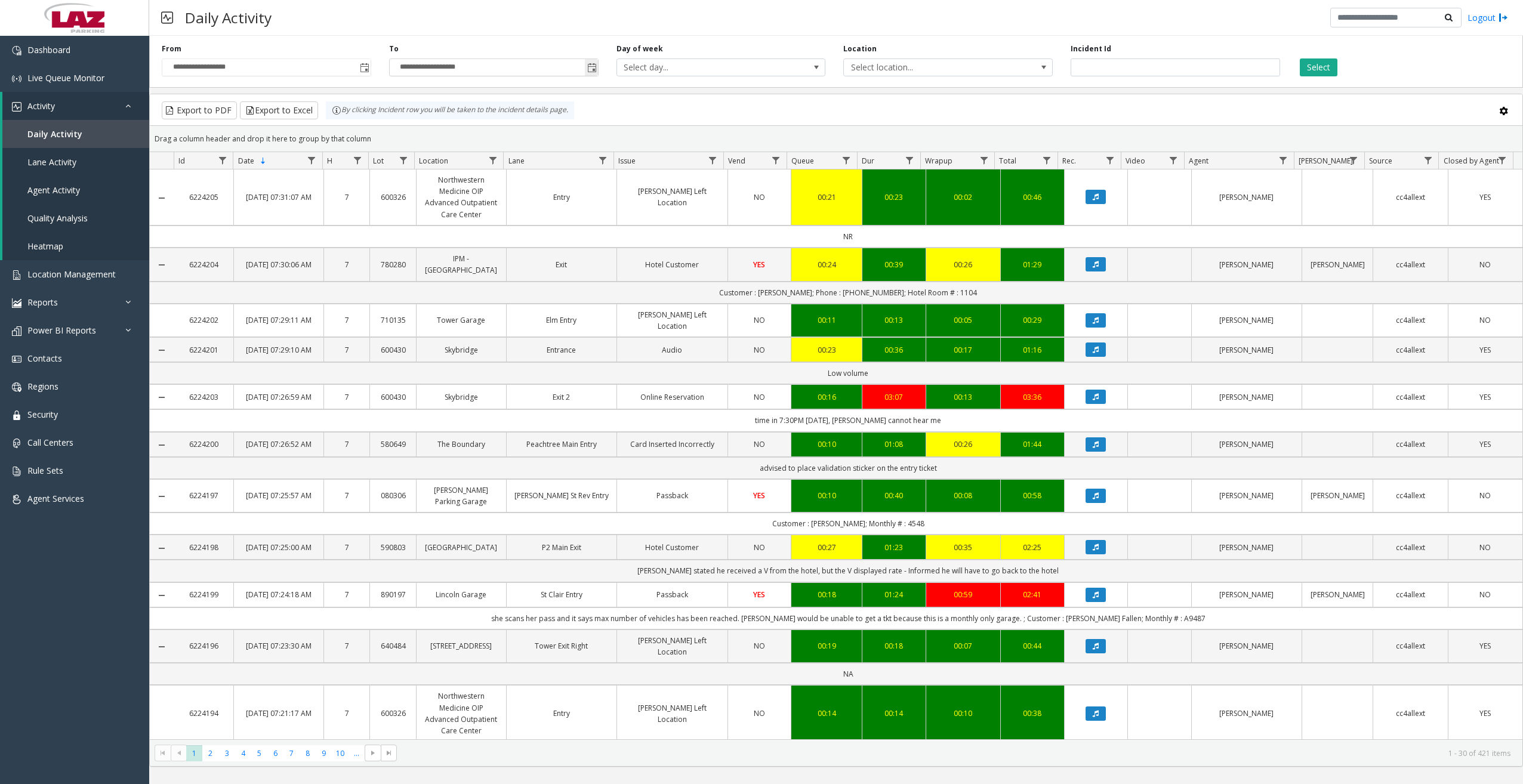 Image resolution: width=1523 pixels, height=784 pixels. I want to click on div: 00:10, so click(827, 495).